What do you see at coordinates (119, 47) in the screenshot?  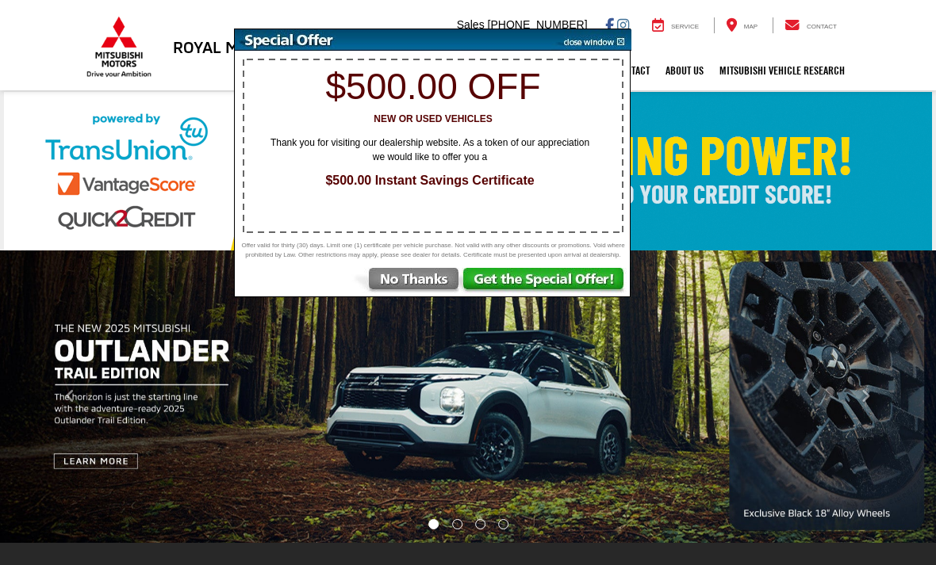 I see `img: Mitsubishi` at bounding box center [119, 47].